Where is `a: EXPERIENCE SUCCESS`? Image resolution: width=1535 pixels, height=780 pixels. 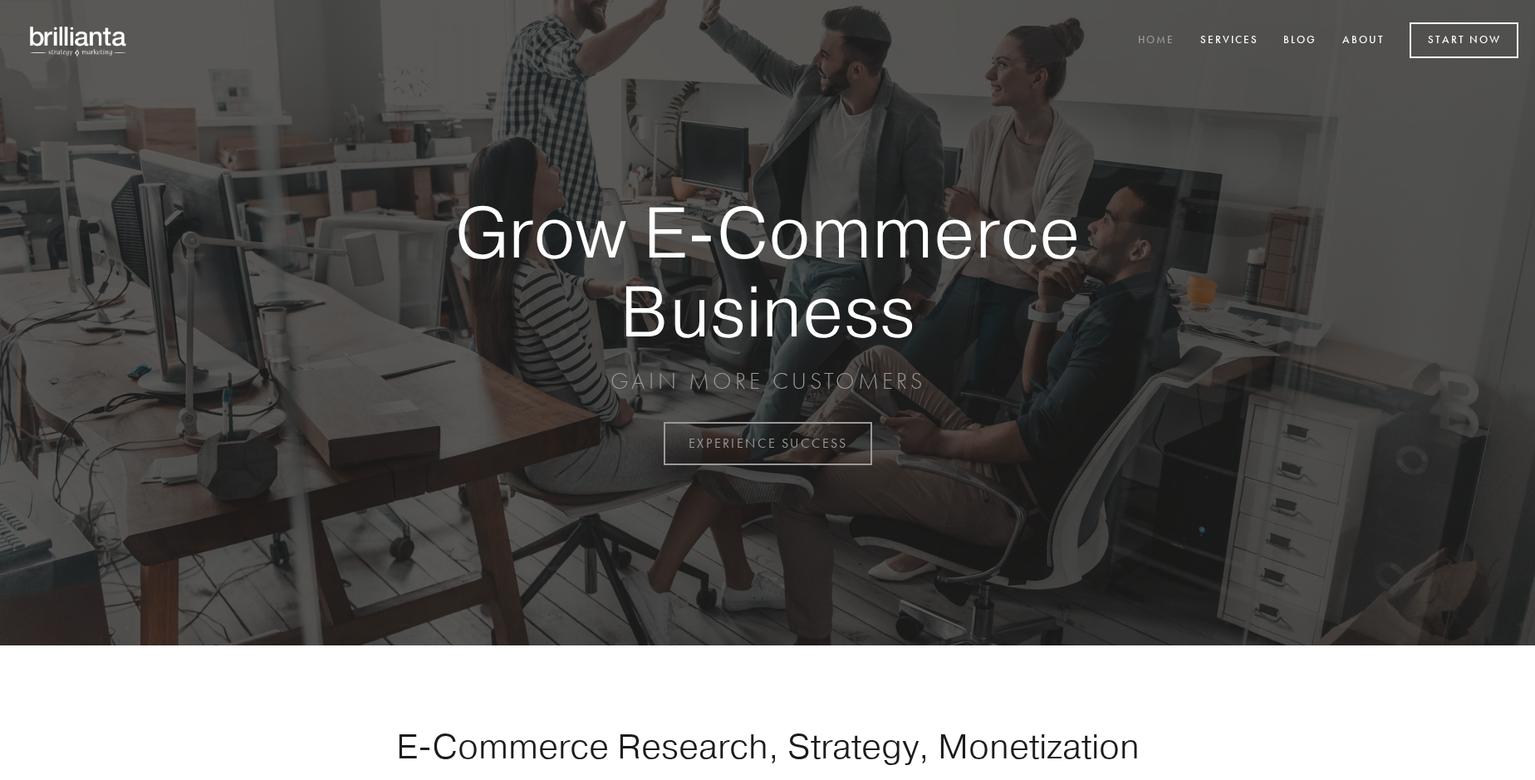
a: EXPERIENCE SUCCESS is located at coordinates (767, 443).